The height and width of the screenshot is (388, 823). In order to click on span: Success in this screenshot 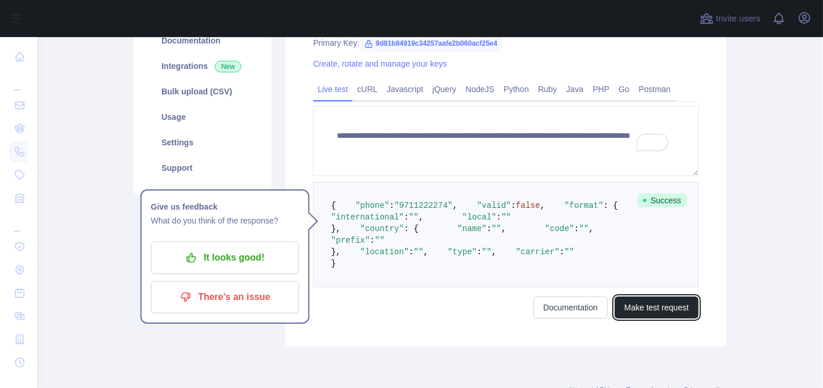, I will do `click(662, 200)`.